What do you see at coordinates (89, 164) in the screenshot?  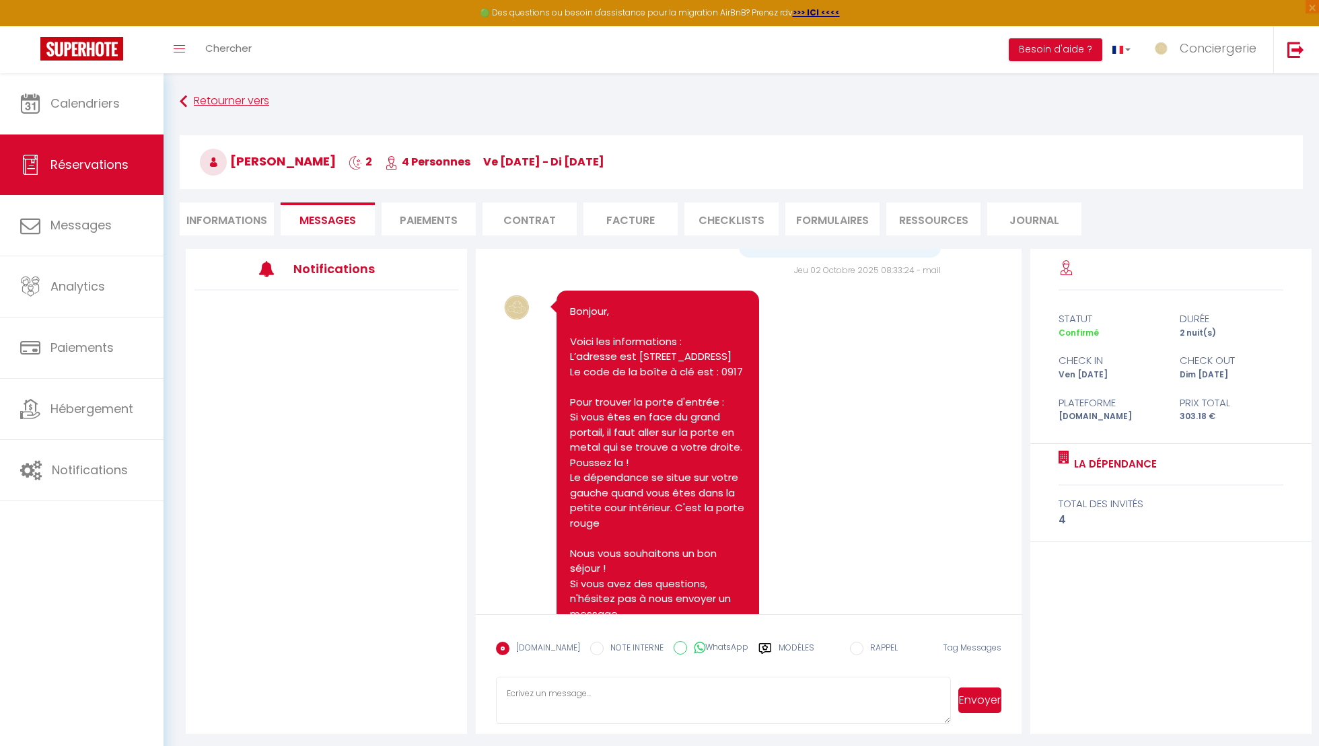 I see `span: Réservations` at bounding box center [89, 164].